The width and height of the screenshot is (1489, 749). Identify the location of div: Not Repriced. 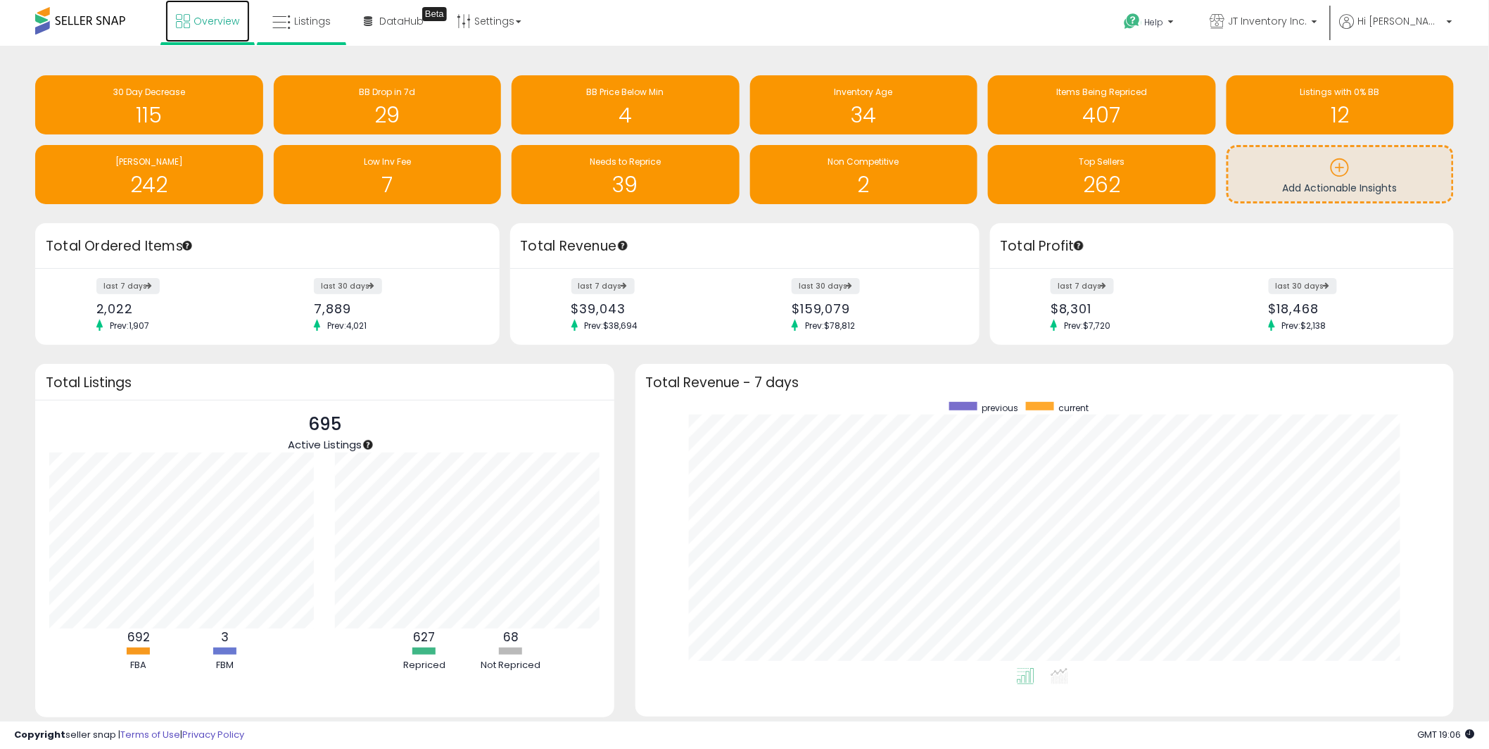
(511, 665).